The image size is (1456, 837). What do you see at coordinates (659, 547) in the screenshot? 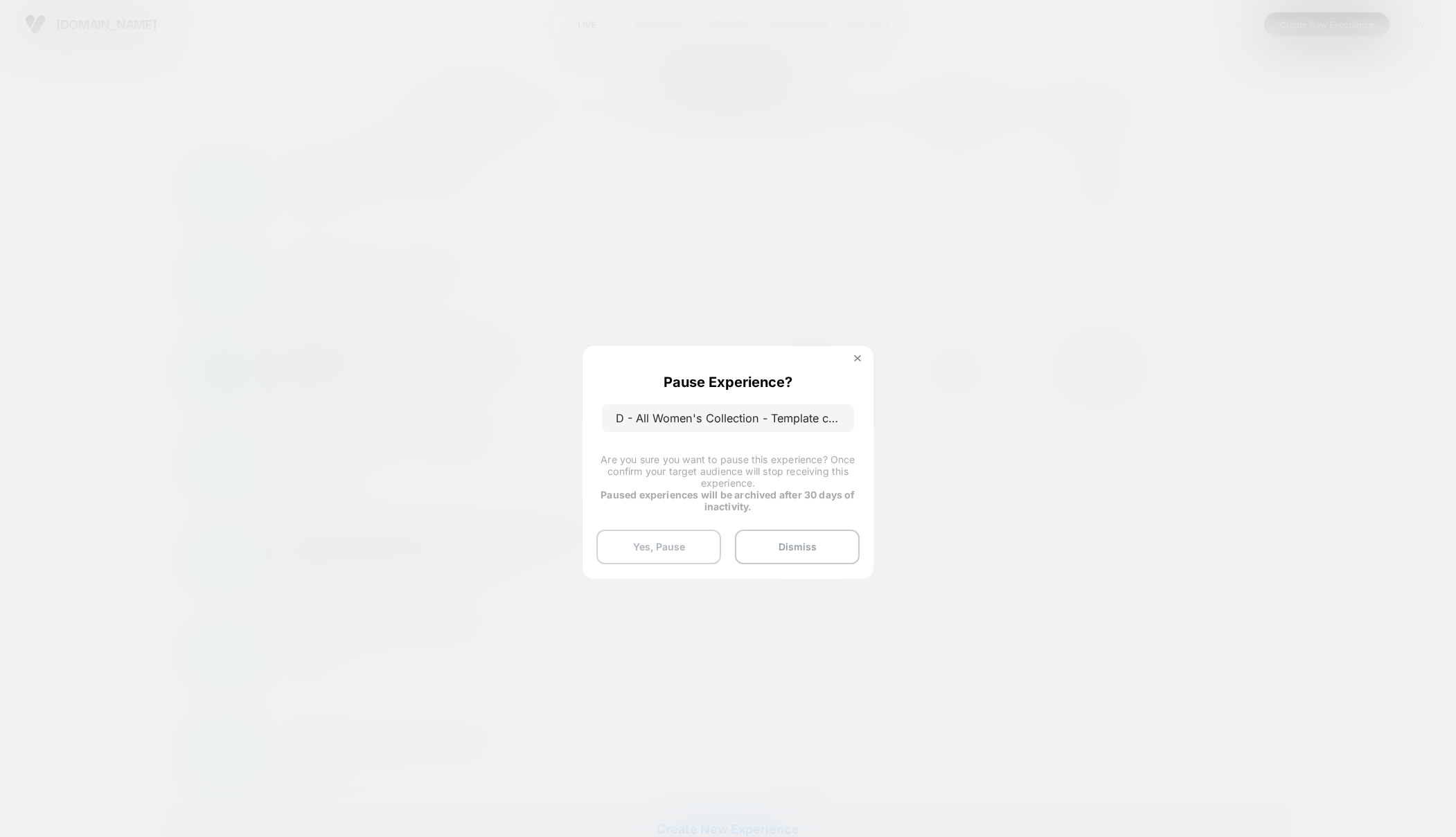
I see `button: Yes, Pause` at bounding box center [659, 547].